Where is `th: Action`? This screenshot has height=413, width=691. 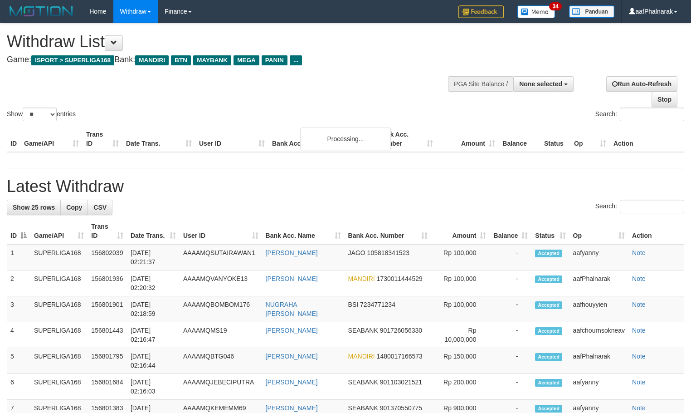
th: Action is located at coordinates (647, 139).